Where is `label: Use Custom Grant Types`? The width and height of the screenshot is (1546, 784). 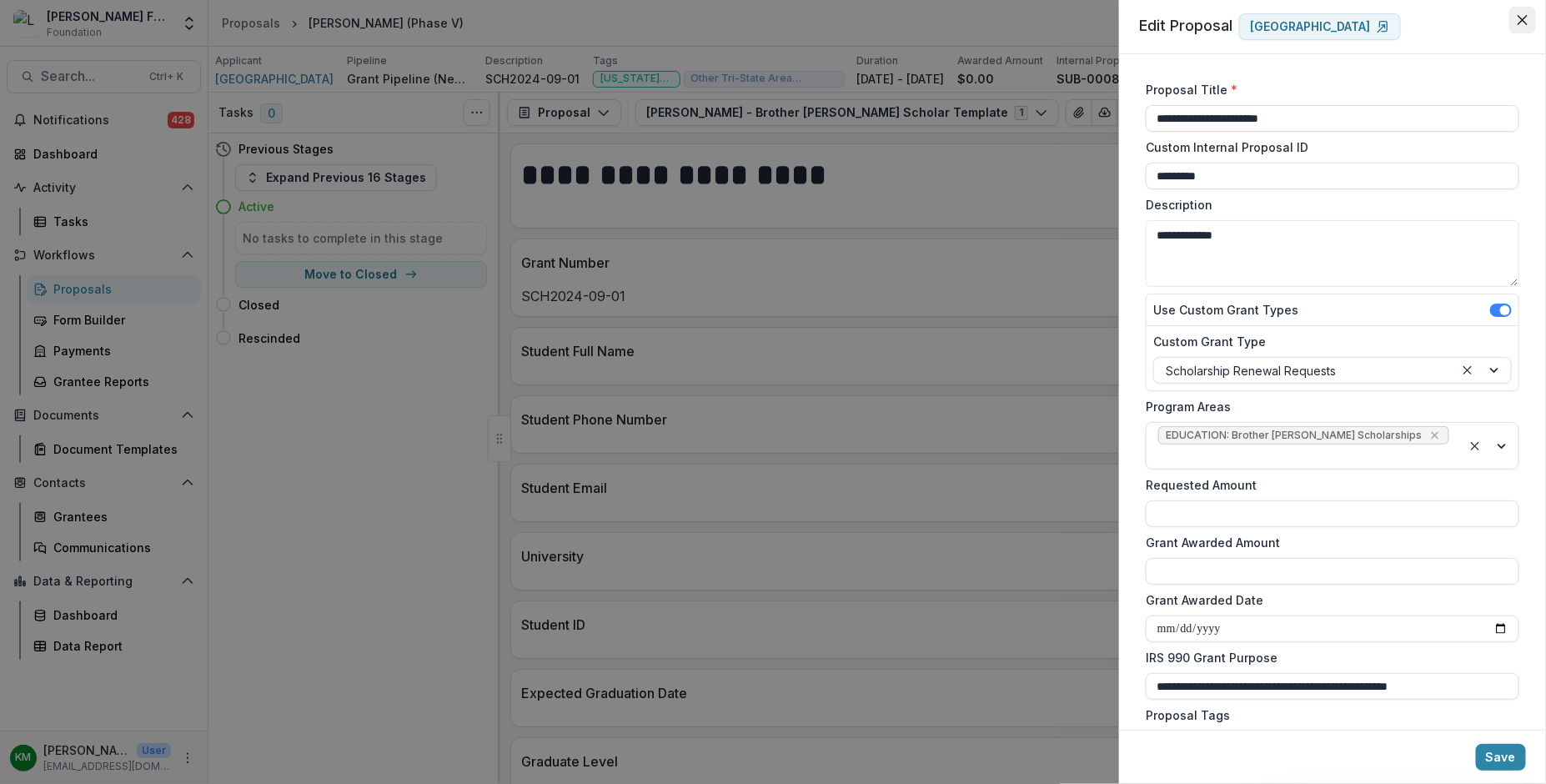 label: Use Custom Grant Types is located at coordinates (1226, 309).